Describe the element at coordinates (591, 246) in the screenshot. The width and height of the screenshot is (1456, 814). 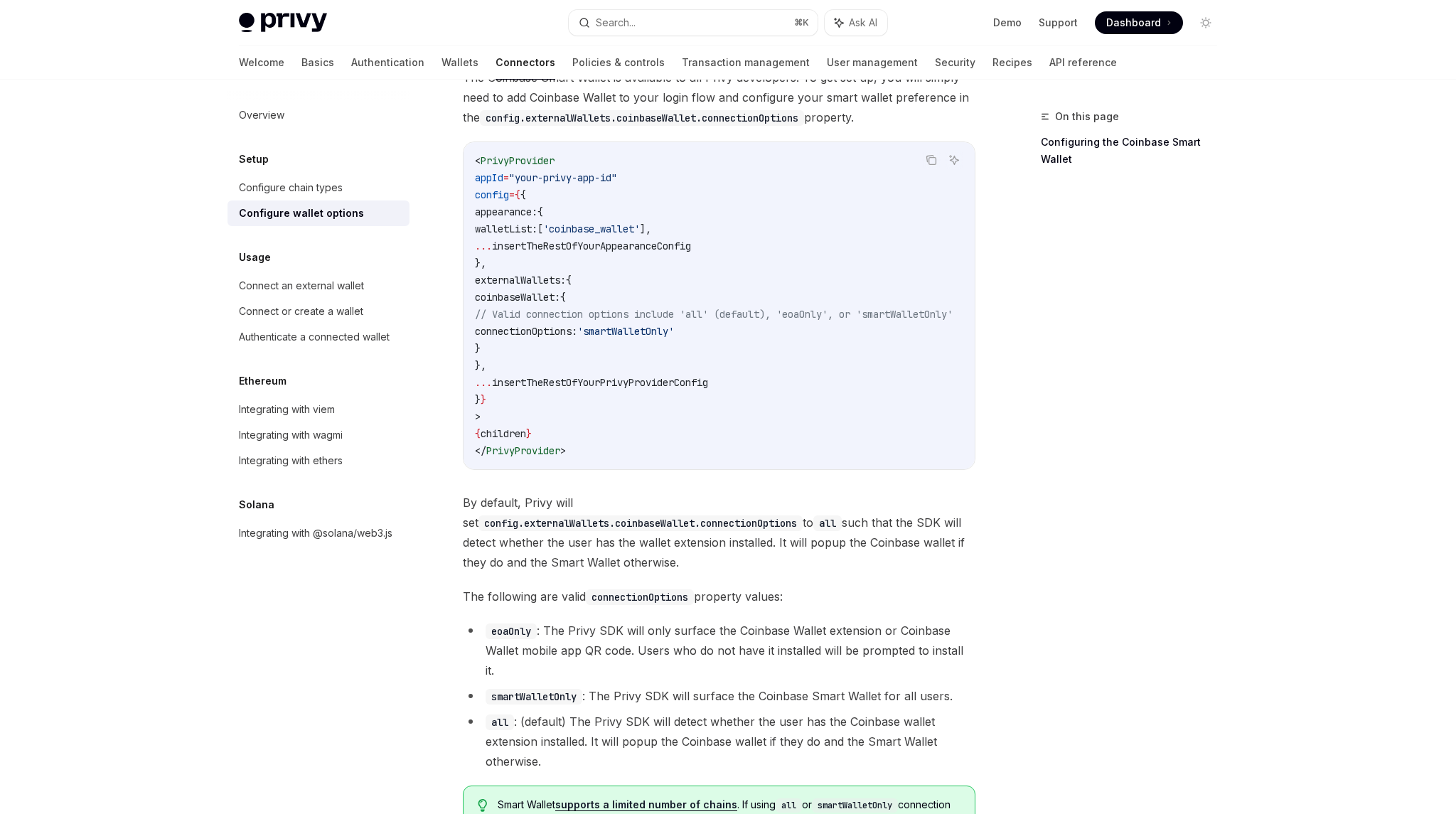
I see `span: insertTheRestOfYourAppearanceConfig` at that location.